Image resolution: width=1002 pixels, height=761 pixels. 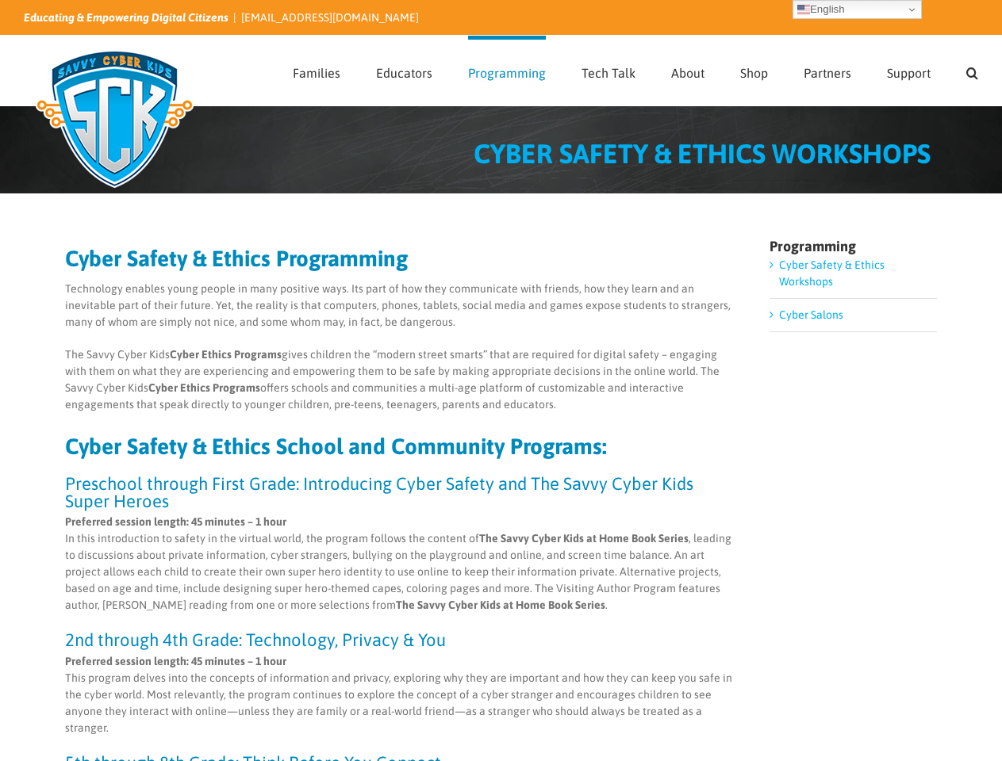 I want to click on span: Families, so click(x=316, y=73).